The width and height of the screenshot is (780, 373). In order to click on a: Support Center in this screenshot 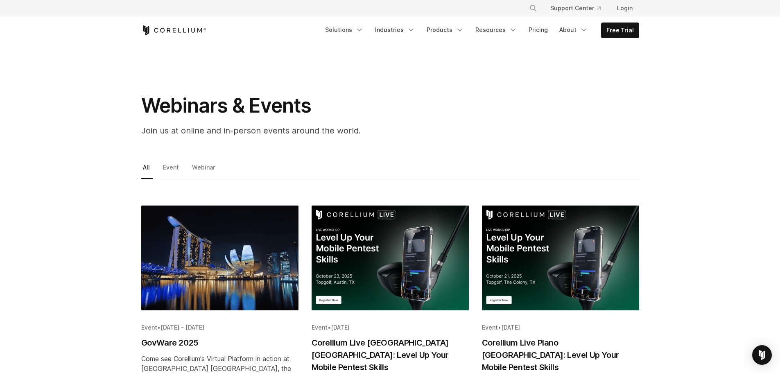, I will do `click(575, 8)`.